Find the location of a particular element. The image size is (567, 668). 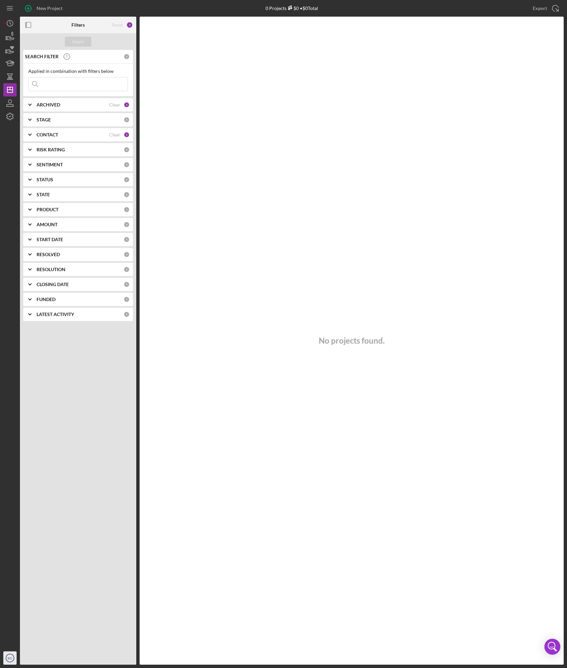

div: 0 Projects • $0 Total is located at coordinates (292, 8).